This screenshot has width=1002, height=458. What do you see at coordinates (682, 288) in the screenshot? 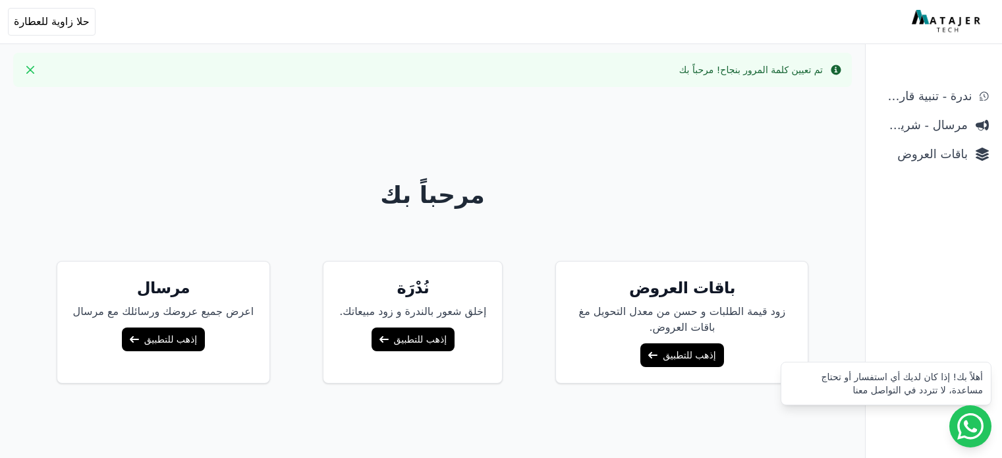
I see `h5: باقات العروض` at bounding box center [682, 288].